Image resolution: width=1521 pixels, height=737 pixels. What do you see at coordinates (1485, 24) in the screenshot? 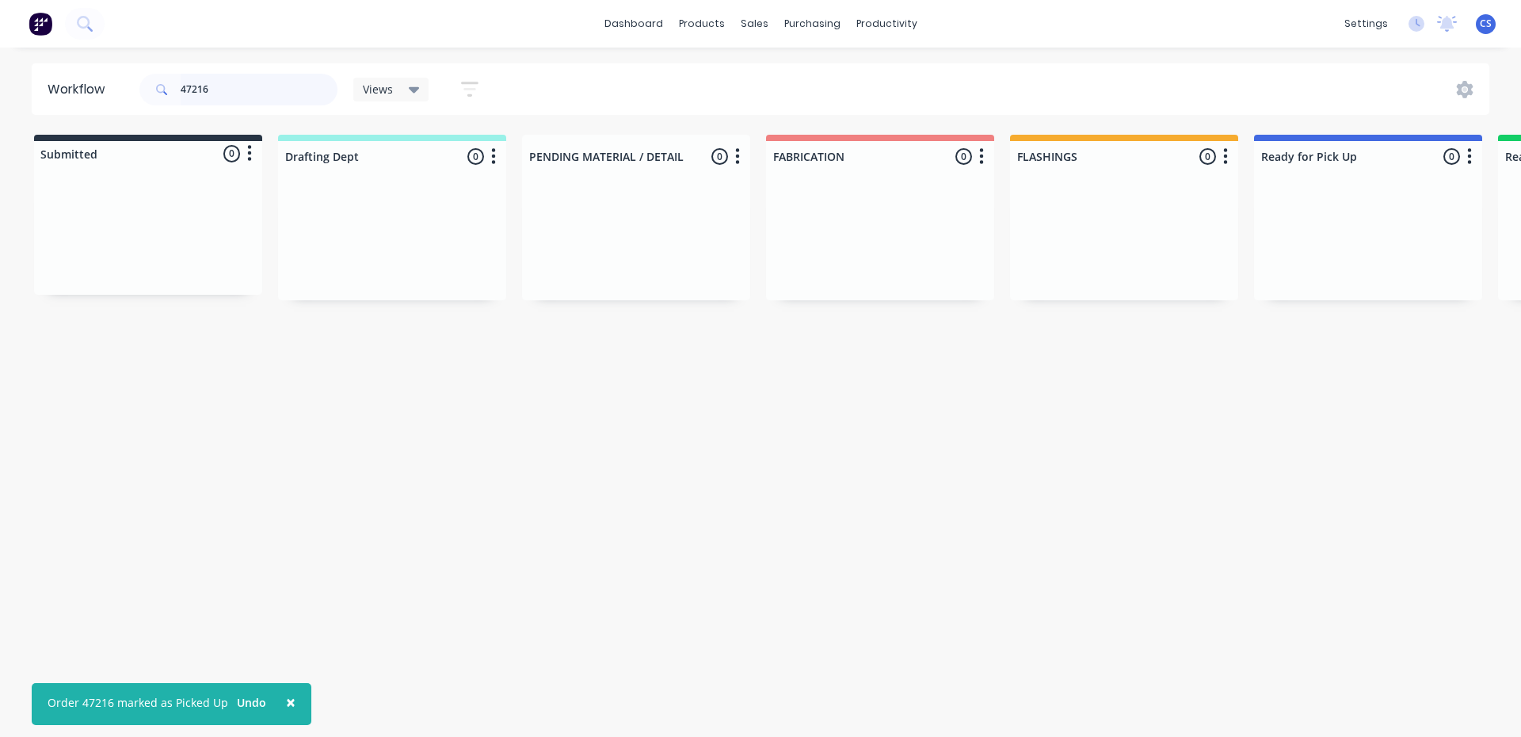
I see `span: CS` at bounding box center [1485, 24].